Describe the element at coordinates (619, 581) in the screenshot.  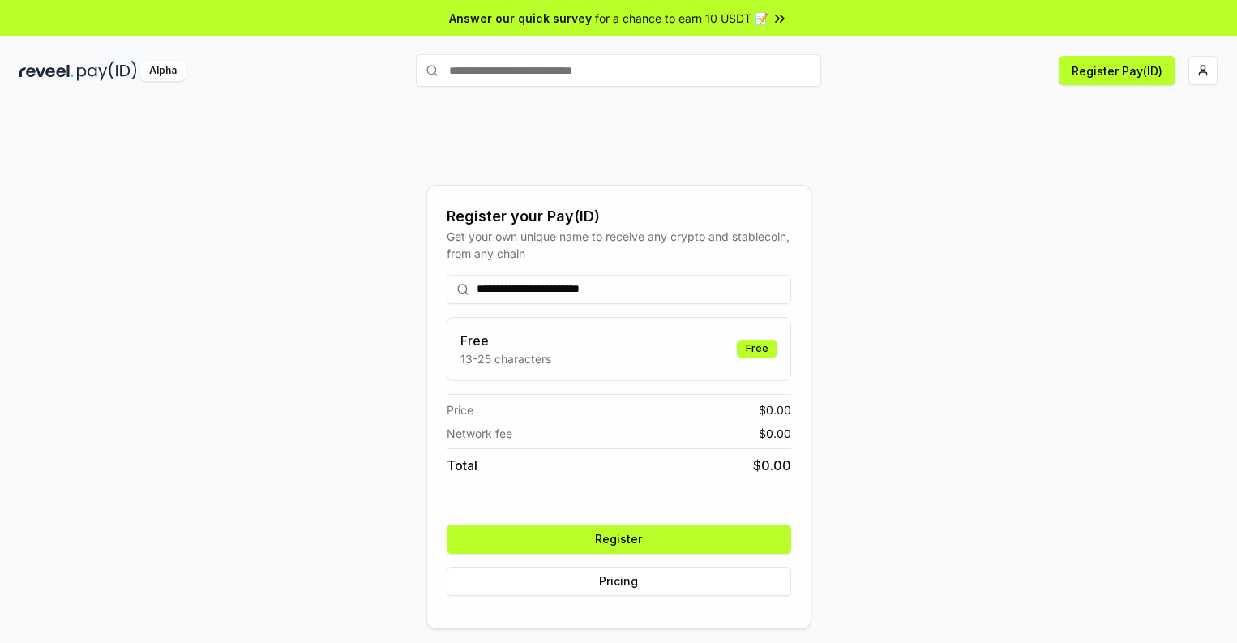
I see `button: Pricing` at that location.